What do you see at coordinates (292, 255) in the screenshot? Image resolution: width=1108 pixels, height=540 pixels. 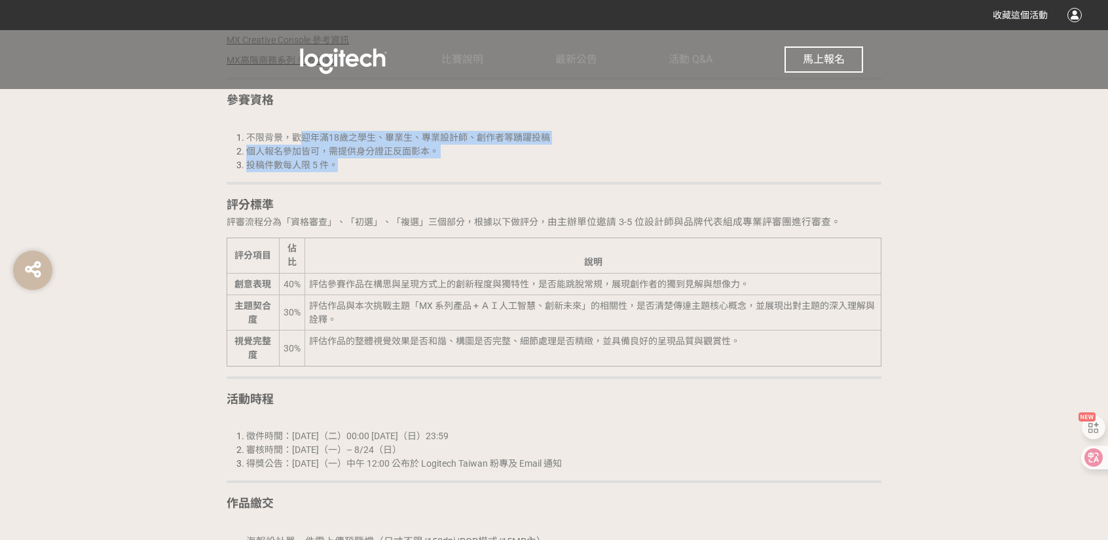 I see `span: 佔比` at bounding box center [292, 255].